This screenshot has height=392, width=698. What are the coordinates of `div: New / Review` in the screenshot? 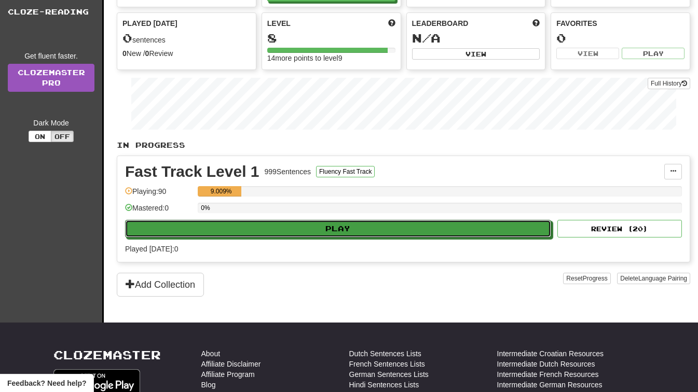 It's located at (186, 53).